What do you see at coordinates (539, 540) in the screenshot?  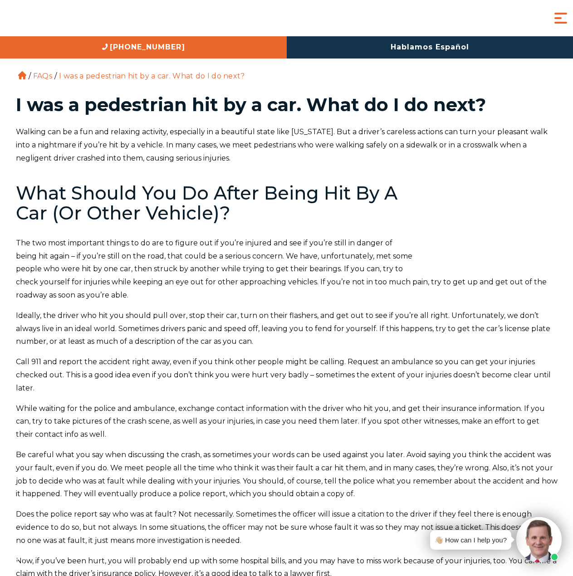 I see `img: Intaker widget Avatar` at bounding box center [539, 540].